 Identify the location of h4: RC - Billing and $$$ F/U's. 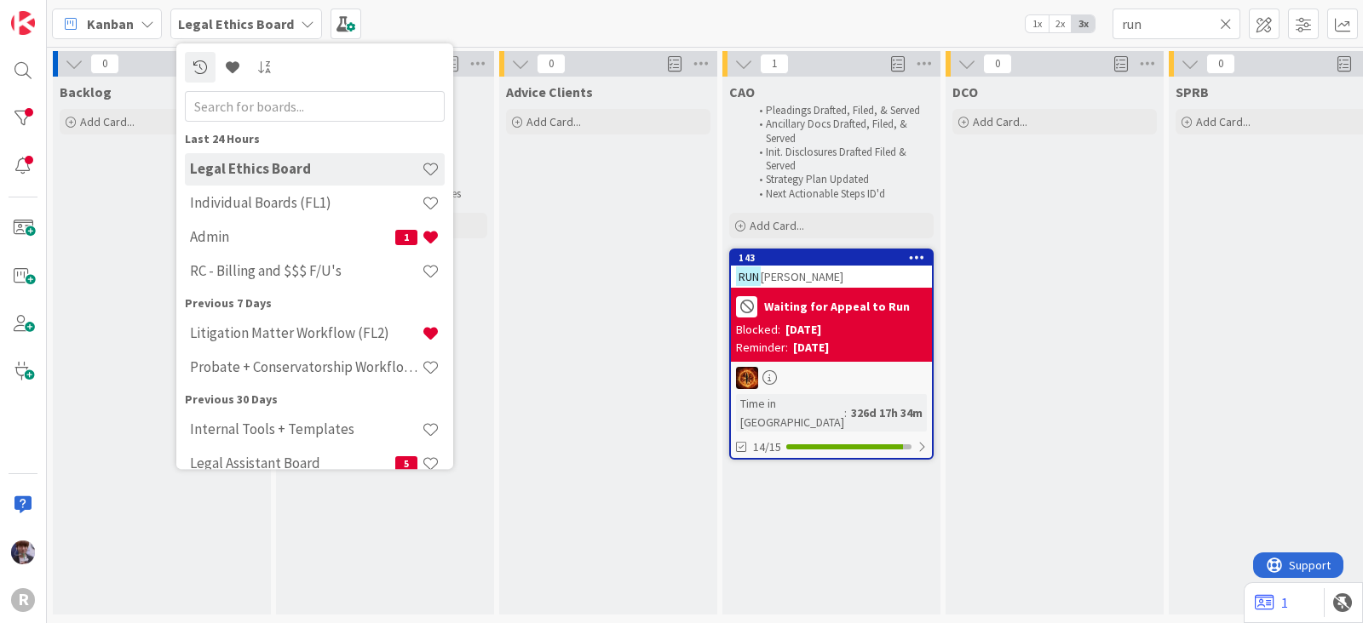
(306, 272).